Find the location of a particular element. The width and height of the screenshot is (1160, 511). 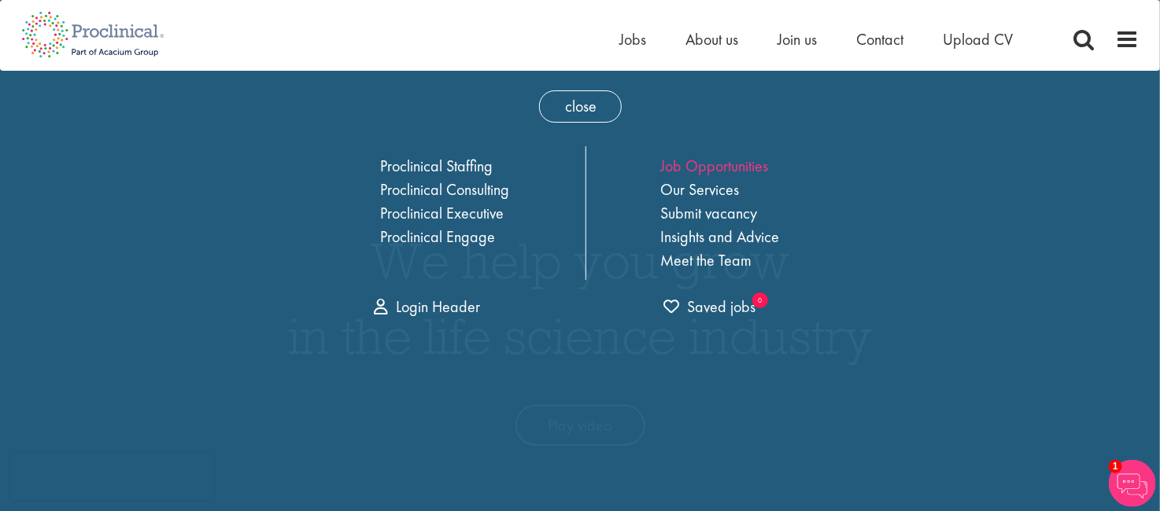

span: 1 is located at coordinates (1115, 467).